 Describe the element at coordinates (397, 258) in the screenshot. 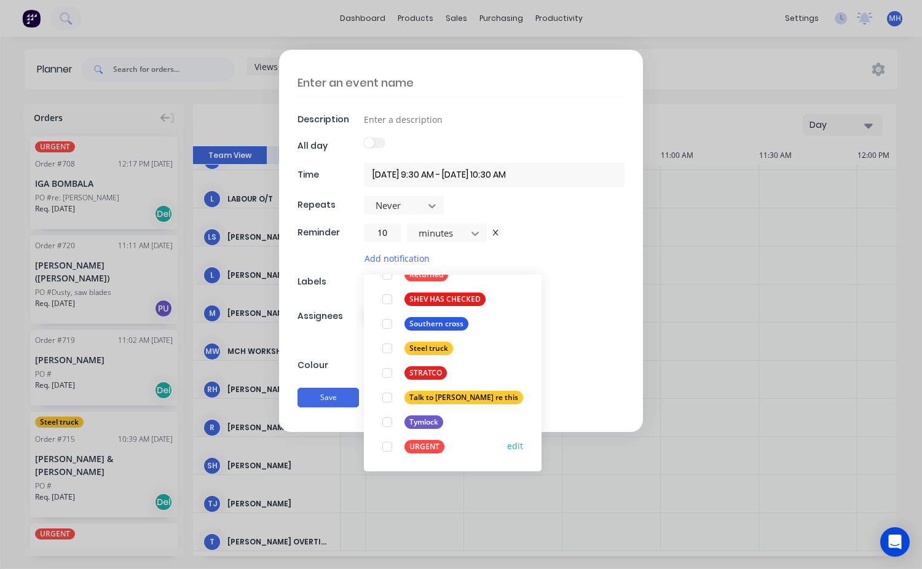

I see `button: Add notification` at that location.